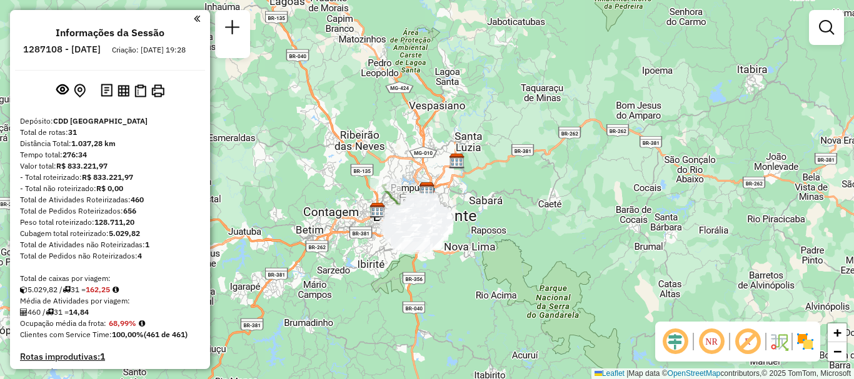  I want to click on img: Fluxo de ruas, so click(779, 342).